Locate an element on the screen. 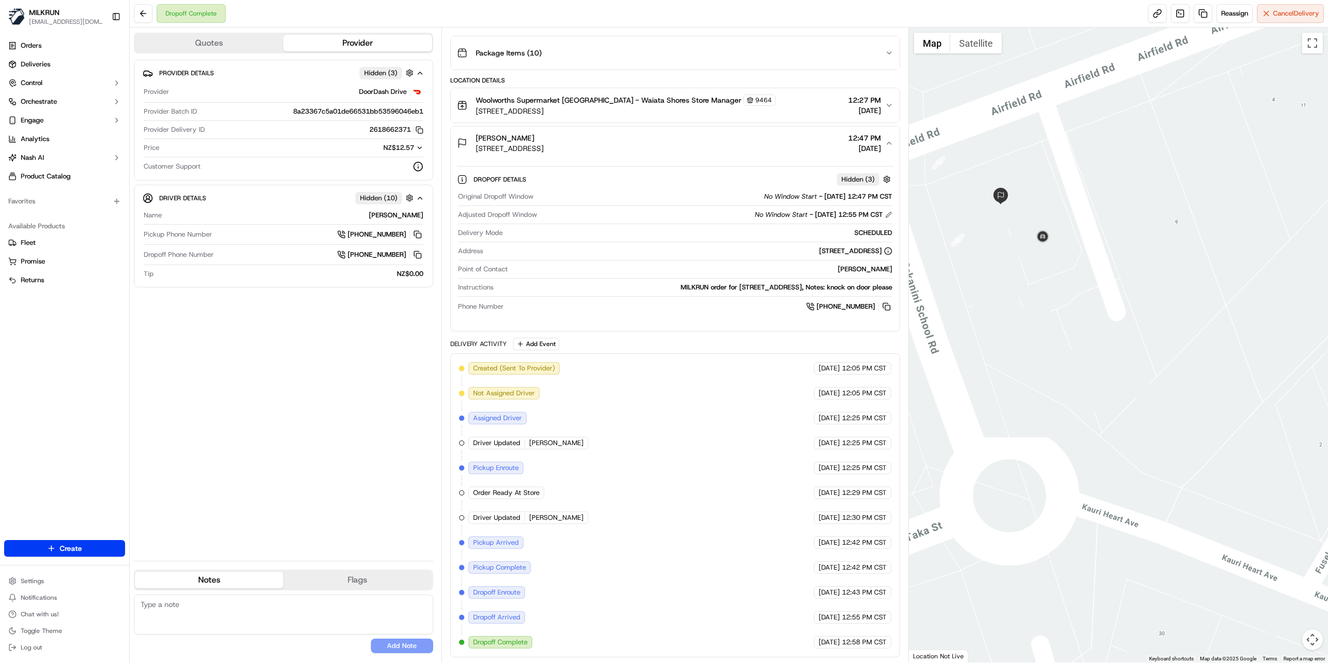 The image size is (1328, 663). span: Adjusted Dropoff Window is located at coordinates (498, 215).